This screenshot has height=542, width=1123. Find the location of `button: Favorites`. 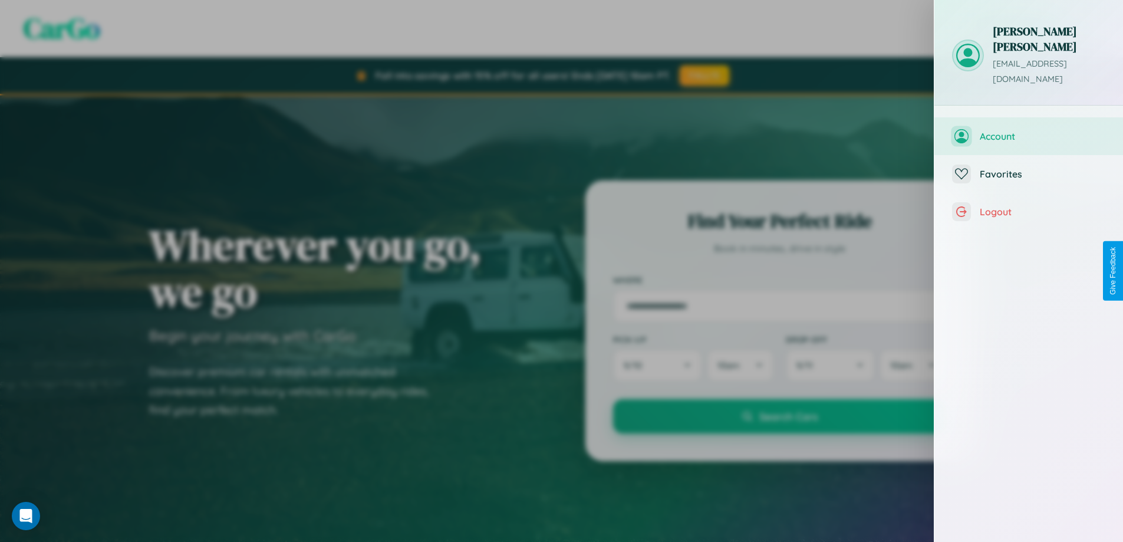

button: Favorites is located at coordinates (1029, 174).